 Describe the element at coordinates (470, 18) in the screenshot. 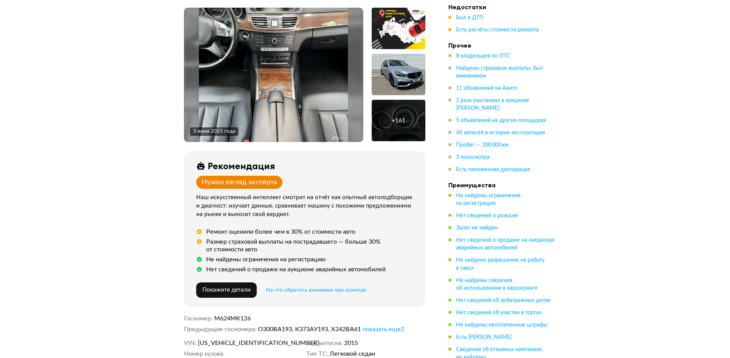

I see `span: Был в ДТП` at that location.